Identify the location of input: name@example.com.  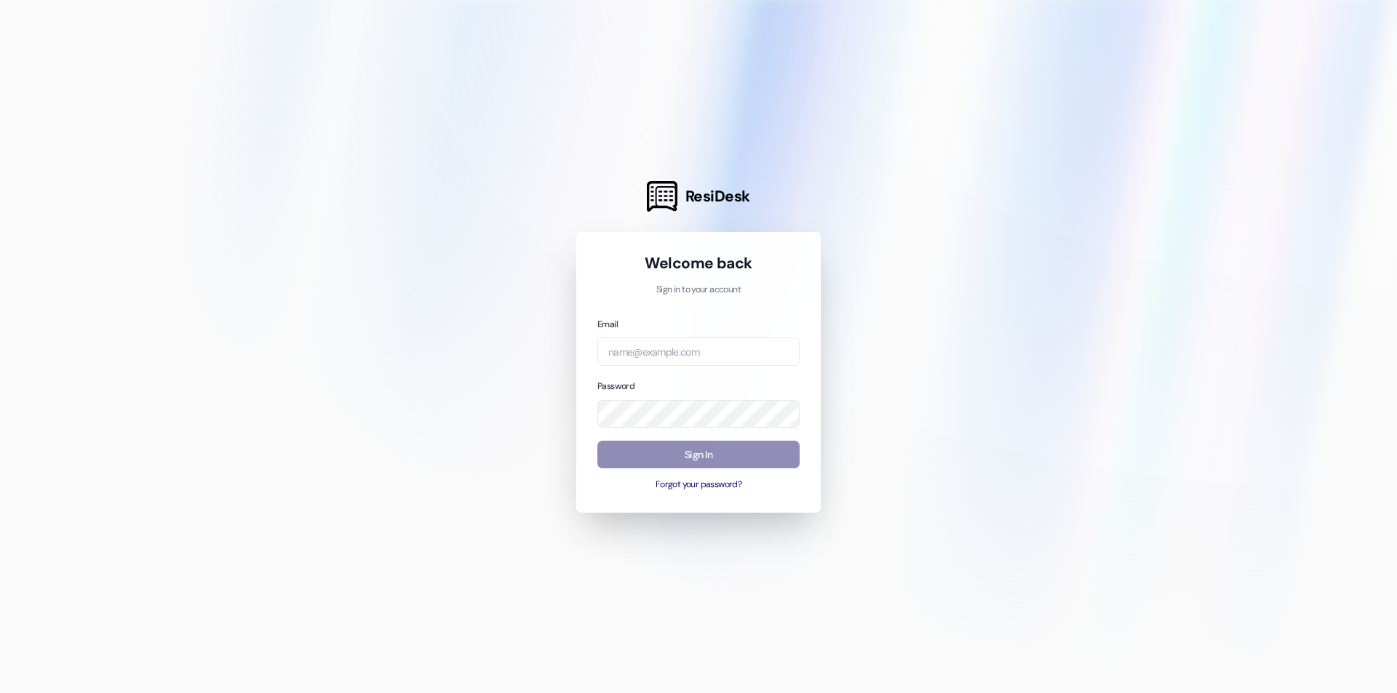
(698, 351).